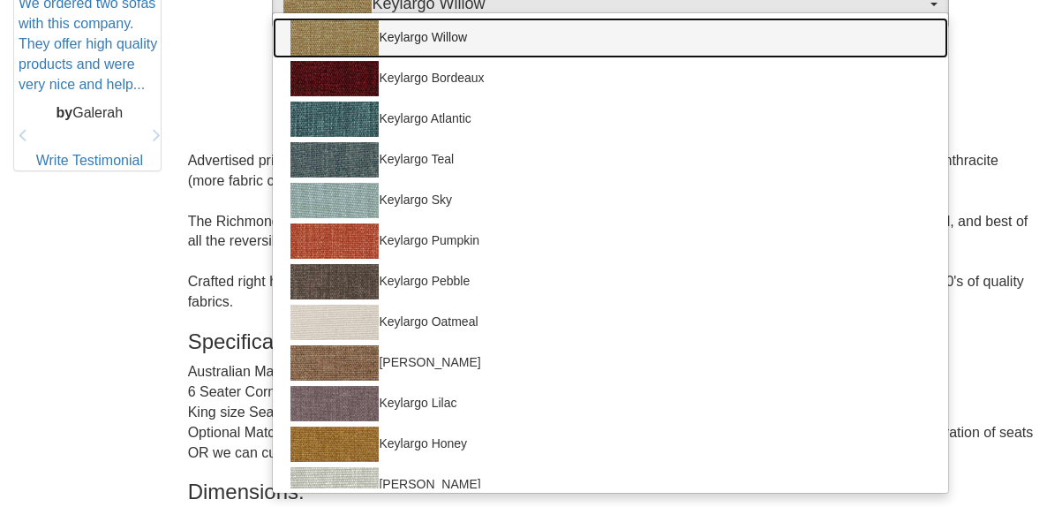 This screenshot has width=1047, height=507. I want to click on b: by, so click(64, 113).